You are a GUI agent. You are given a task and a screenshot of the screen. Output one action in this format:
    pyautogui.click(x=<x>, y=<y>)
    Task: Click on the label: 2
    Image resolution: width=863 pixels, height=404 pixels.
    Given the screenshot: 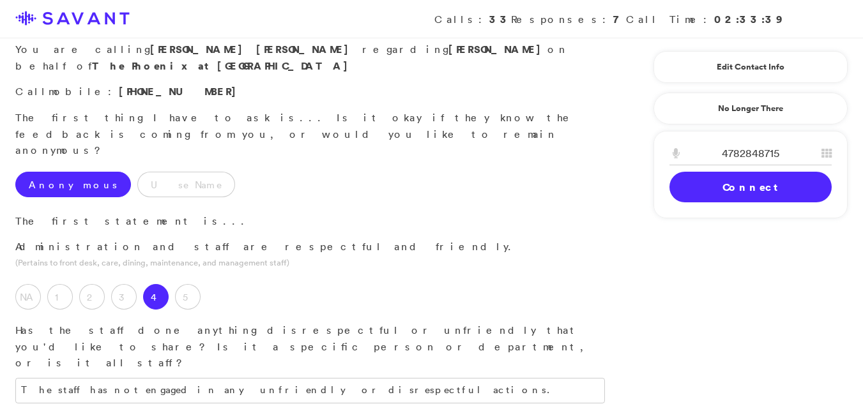 What is the action you would take?
    pyautogui.click(x=92, y=297)
    